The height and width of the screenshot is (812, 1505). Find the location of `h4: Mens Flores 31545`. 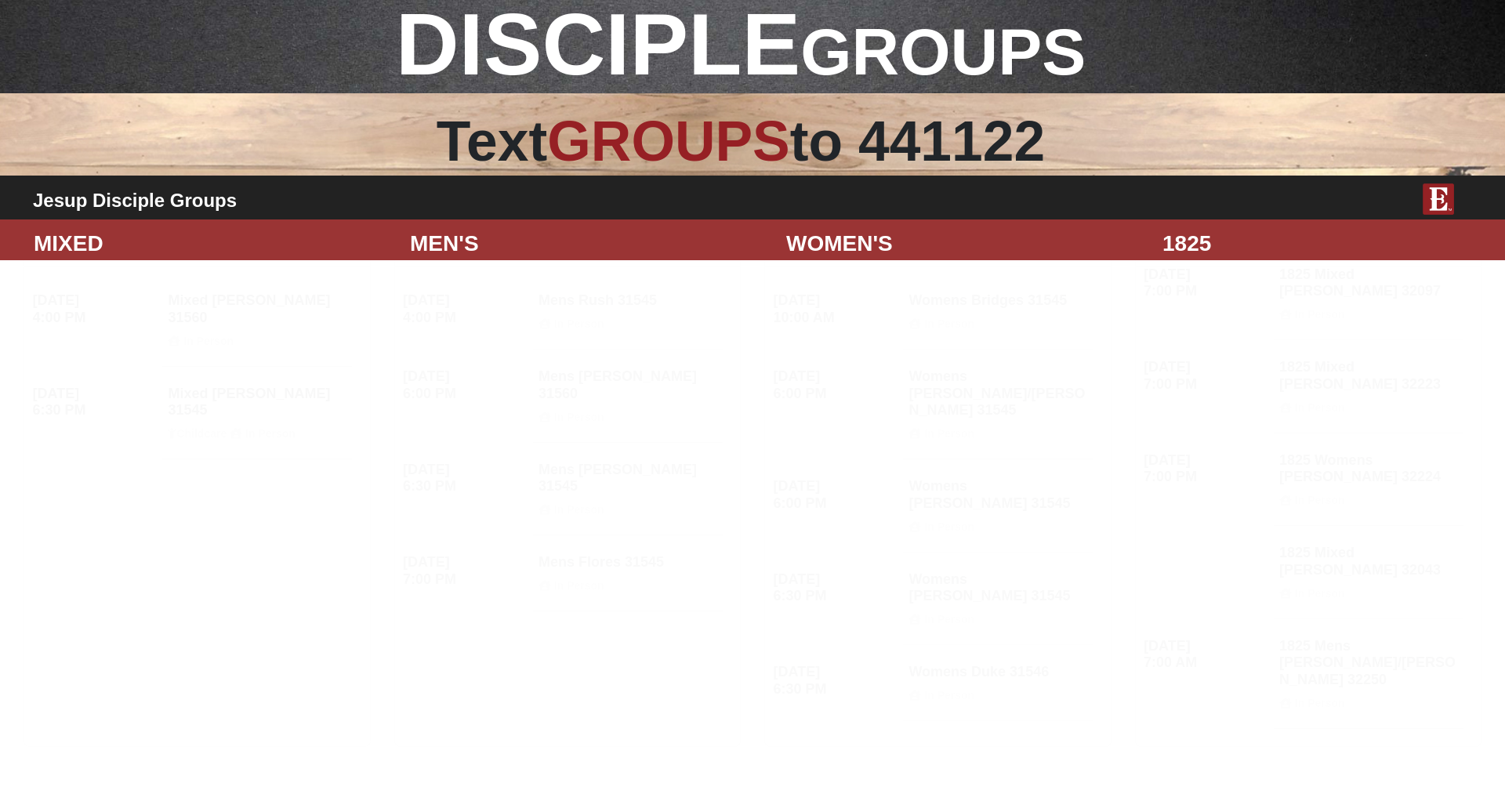

h4: Mens Flores 31545 is located at coordinates (627, 573).